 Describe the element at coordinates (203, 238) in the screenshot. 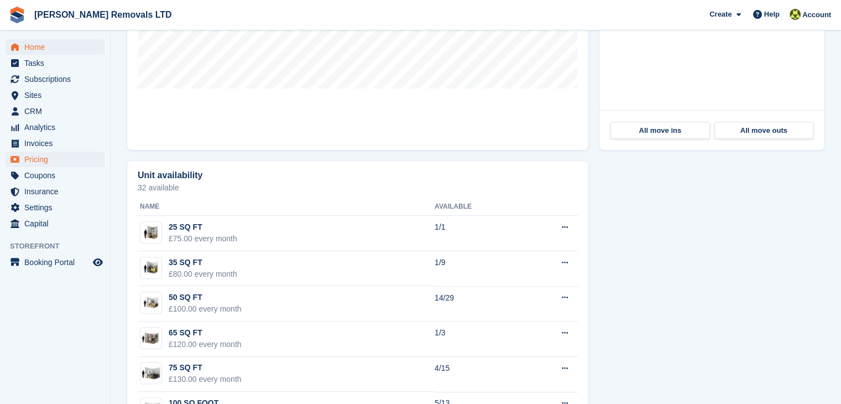

I see `div: £75.00 every month` at that location.